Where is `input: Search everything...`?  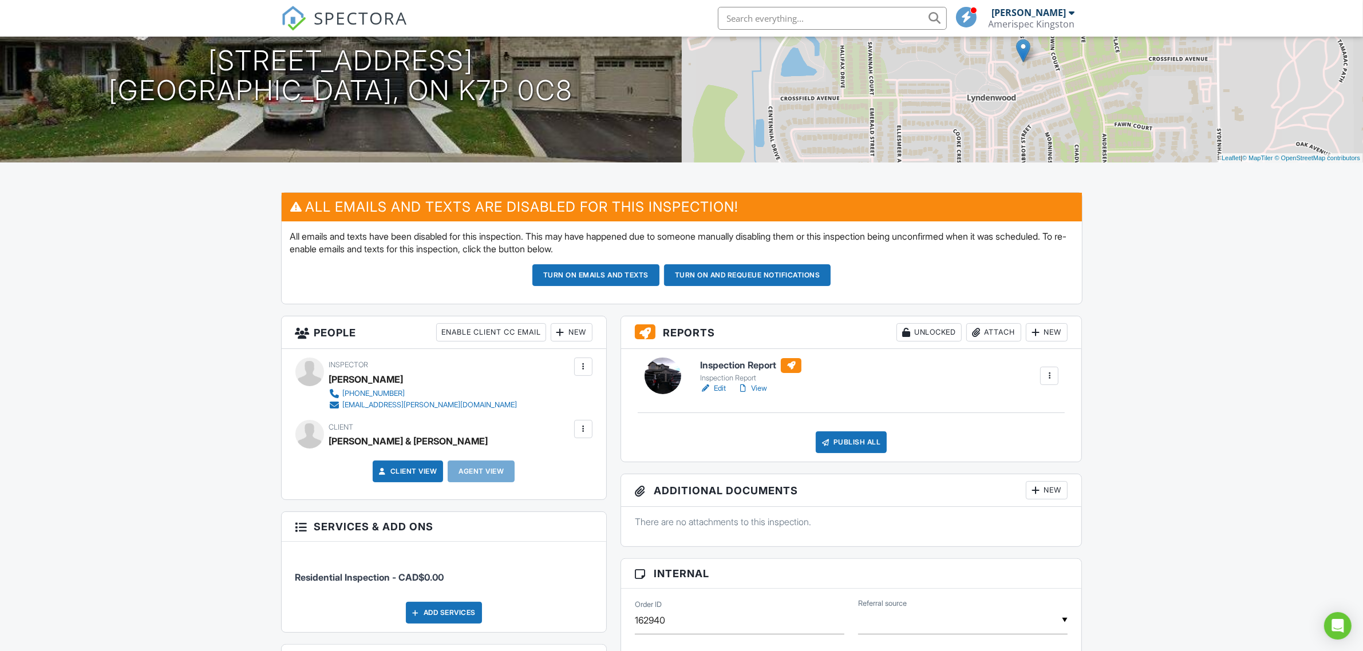 input: Search everything... is located at coordinates (832, 18).